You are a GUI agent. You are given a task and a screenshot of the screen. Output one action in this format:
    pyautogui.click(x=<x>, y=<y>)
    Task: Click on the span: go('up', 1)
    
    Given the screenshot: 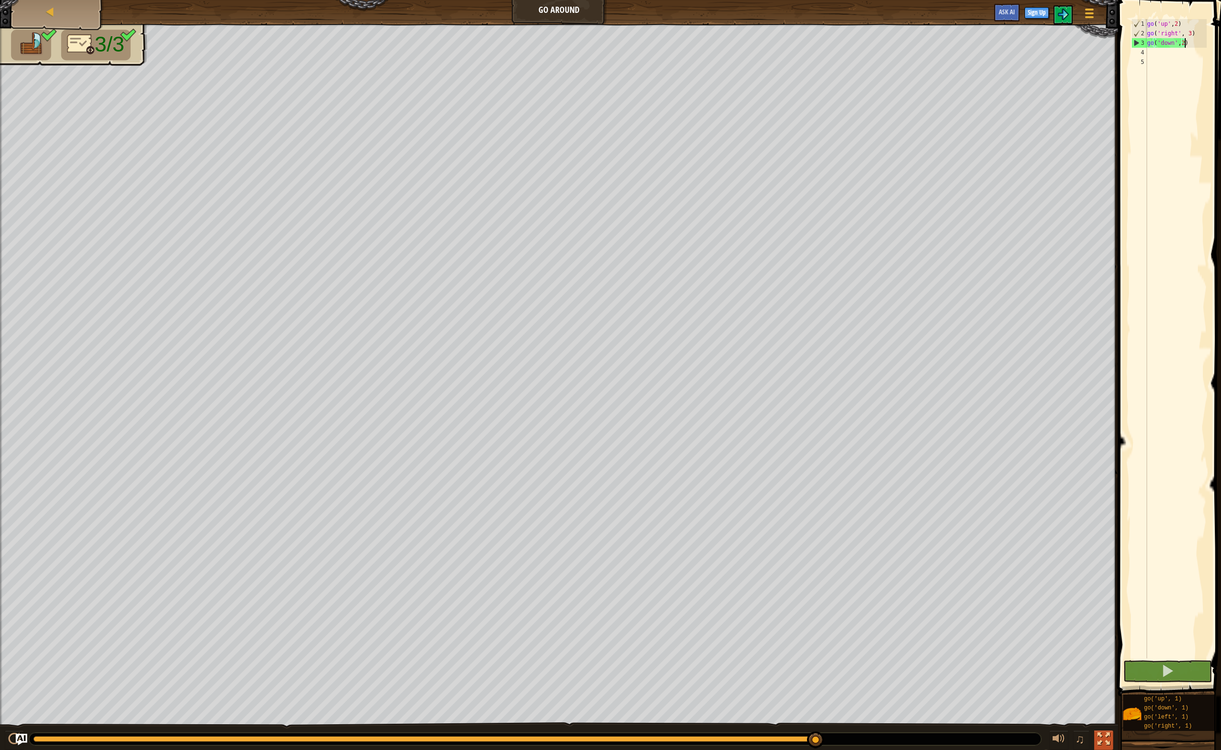 What is the action you would take?
    pyautogui.click(x=1163, y=699)
    